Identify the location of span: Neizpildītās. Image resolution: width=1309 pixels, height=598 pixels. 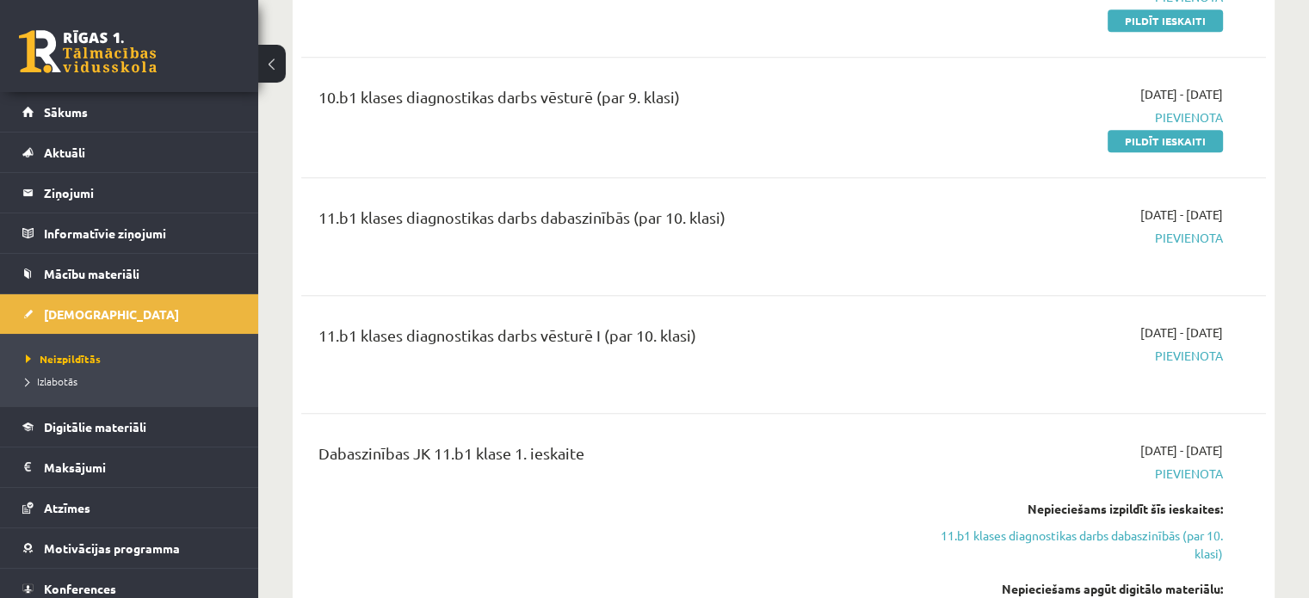
(63, 359).